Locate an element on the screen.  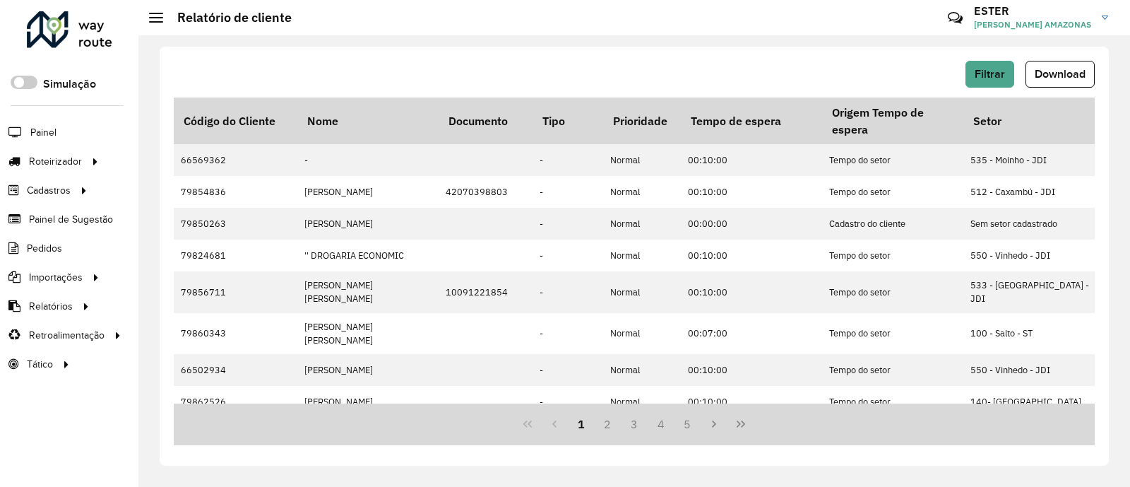
th: Código do Cliente is located at coordinates (235, 121).